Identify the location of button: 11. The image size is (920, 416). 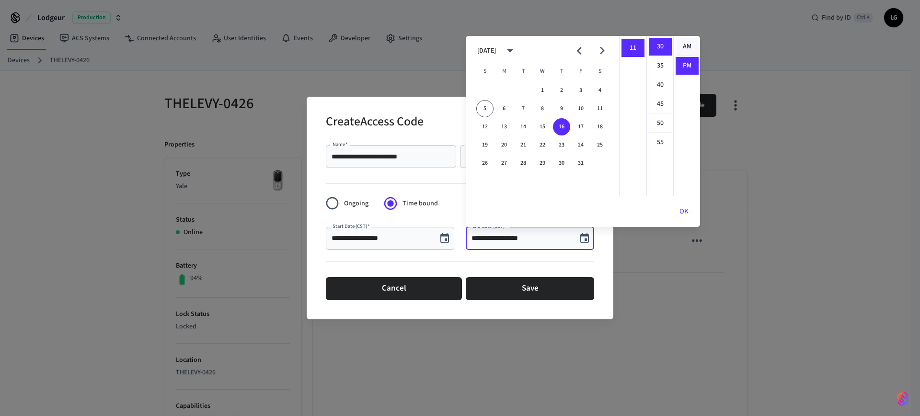
(600, 109).